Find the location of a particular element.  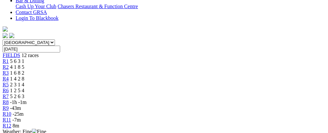

span: -1h -1m is located at coordinates (18, 102).